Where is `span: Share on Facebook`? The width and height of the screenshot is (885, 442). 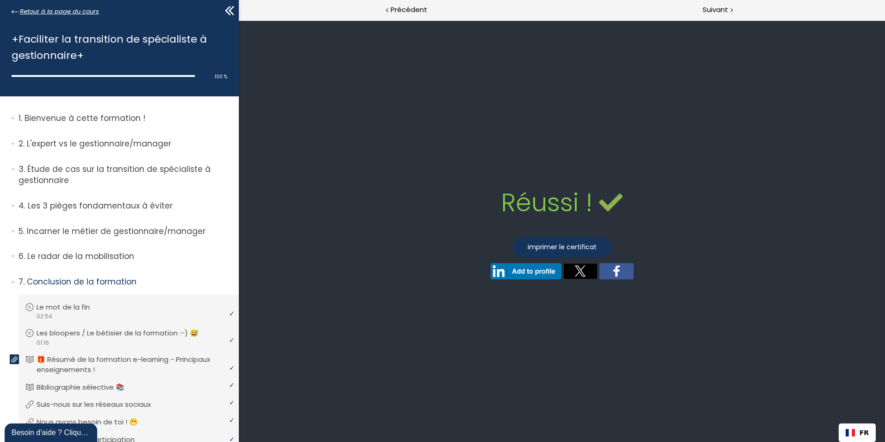
span: Share on Facebook is located at coordinates (378, 251).